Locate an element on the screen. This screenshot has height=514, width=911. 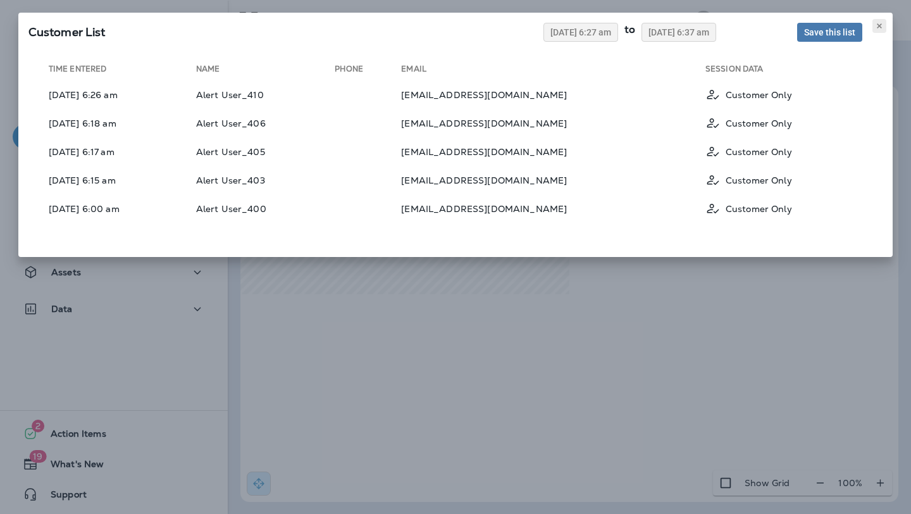
div: to is located at coordinates (629, 32).